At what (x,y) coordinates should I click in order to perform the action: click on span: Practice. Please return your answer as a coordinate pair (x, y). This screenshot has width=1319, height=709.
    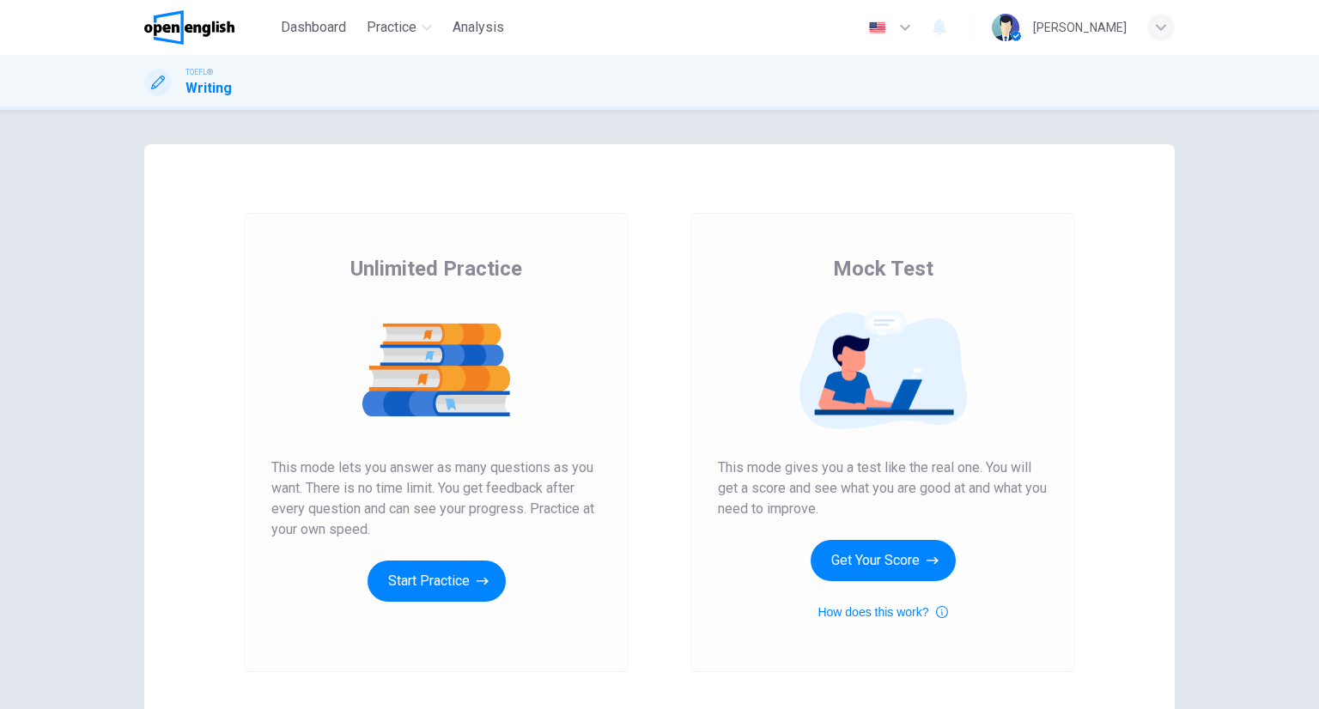
    Looking at the image, I should click on (391, 27).